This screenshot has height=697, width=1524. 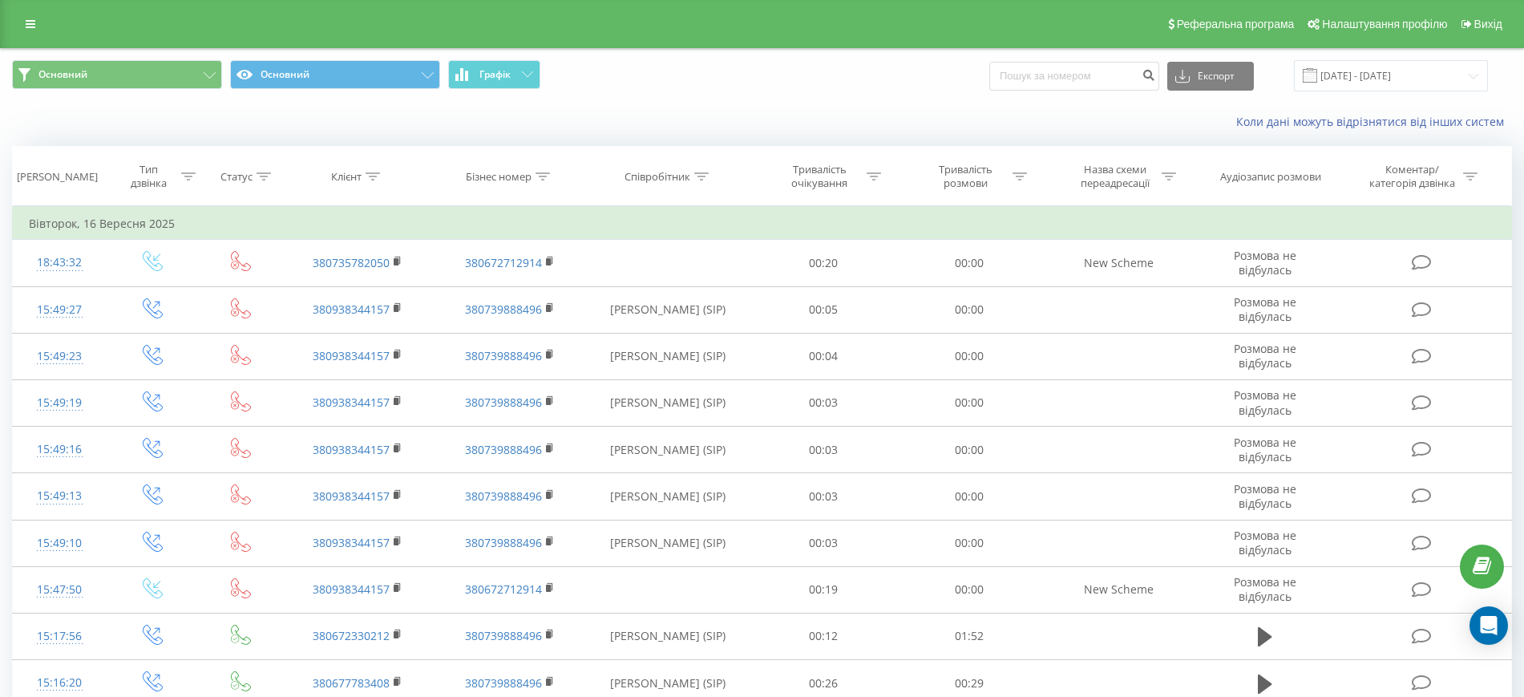 I want to click on a: 380677783408, so click(x=351, y=682).